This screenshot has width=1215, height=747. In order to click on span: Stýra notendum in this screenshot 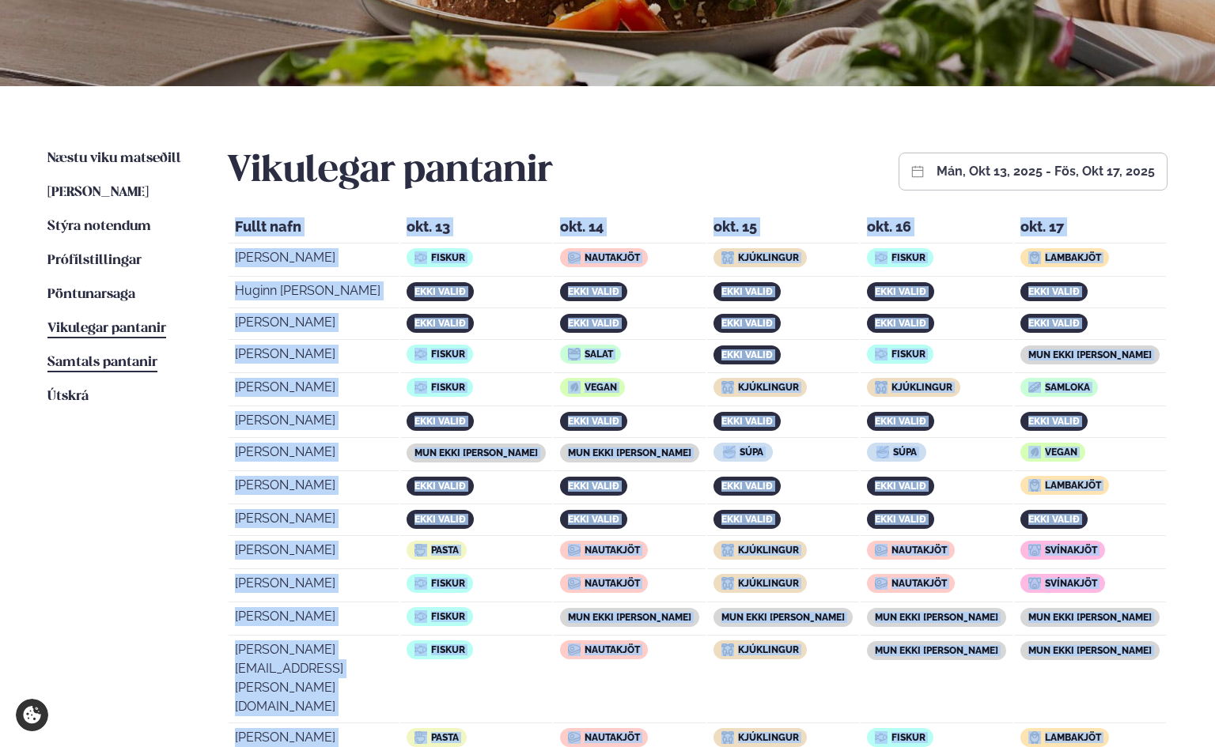, I will do `click(99, 226)`.